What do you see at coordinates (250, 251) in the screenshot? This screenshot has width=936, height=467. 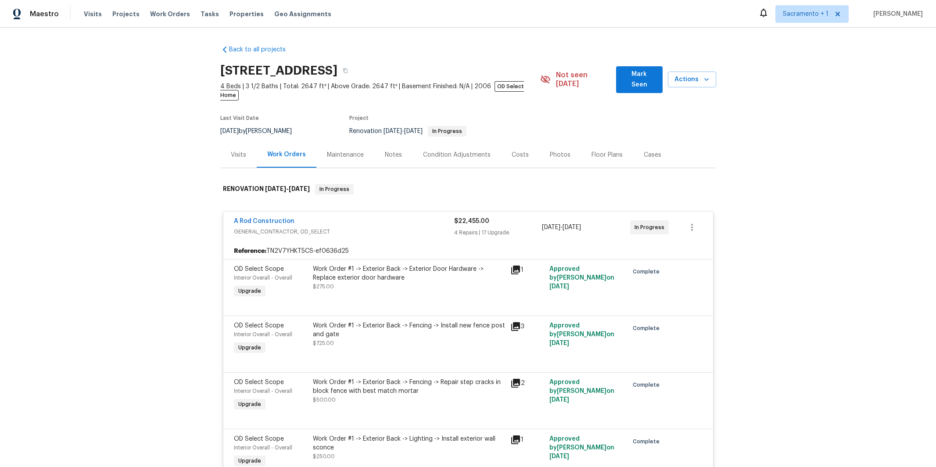 I see `b: Reference:` at bounding box center [250, 251].